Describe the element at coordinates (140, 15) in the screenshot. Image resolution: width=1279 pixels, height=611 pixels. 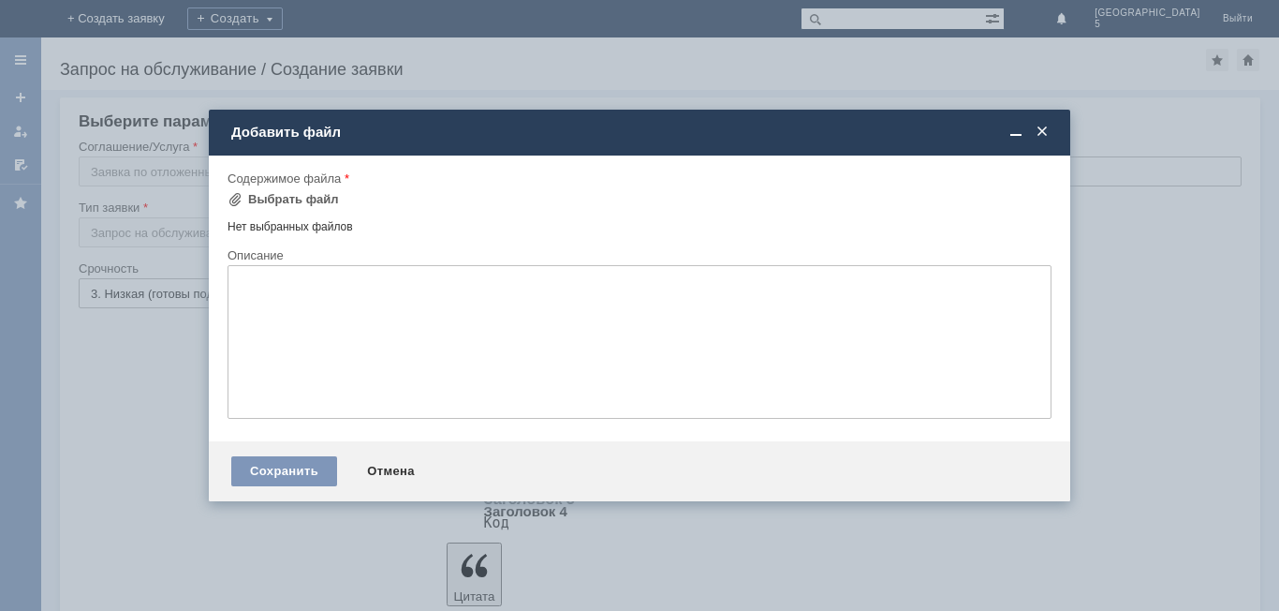
I see `div: Прошу Вас удалить отложенный чек` at that location.